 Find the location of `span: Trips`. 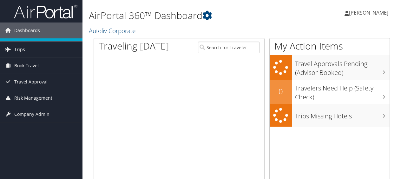

span: Trips is located at coordinates (20, 50).